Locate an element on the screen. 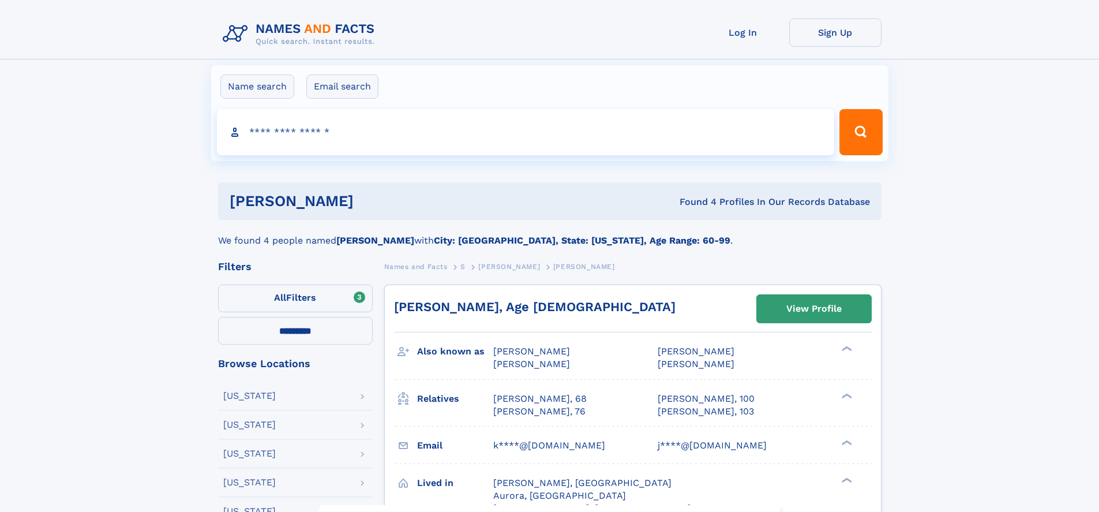  span: All is located at coordinates (280, 297).